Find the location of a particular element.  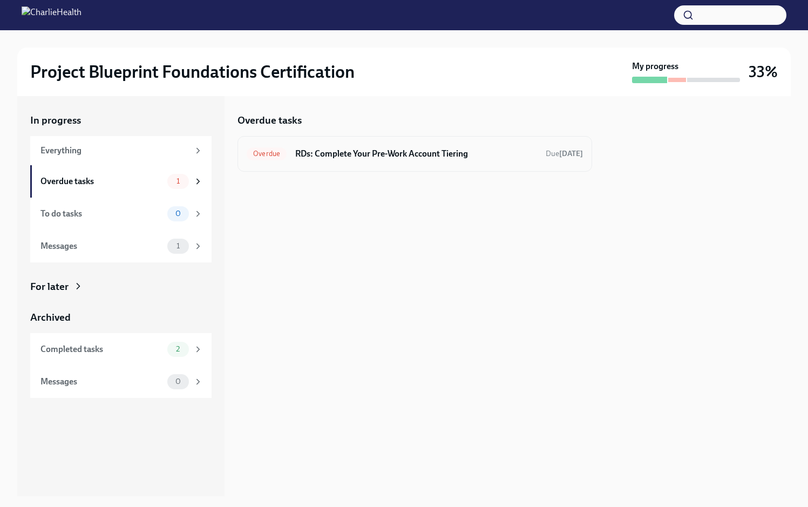

a: For later is located at coordinates (121, 286).